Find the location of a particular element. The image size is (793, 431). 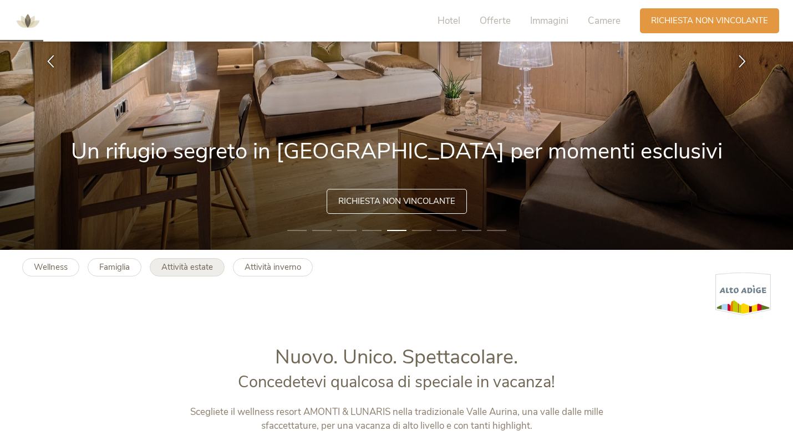

span: Nuovo. Unico. Spettacolare. is located at coordinates (396, 357).